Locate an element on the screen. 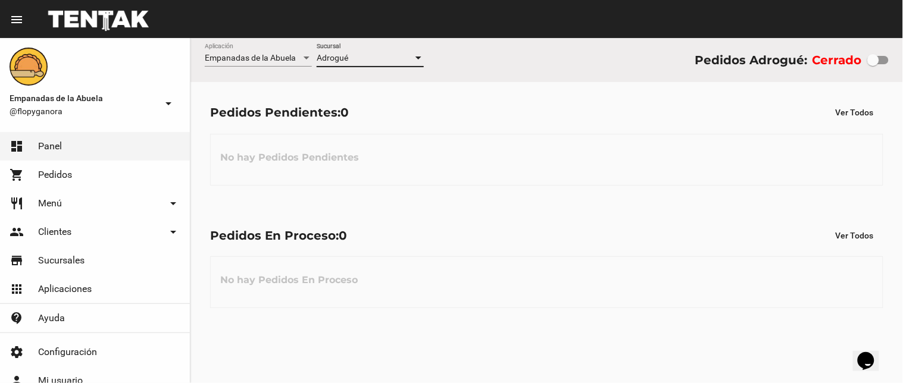 The image size is (903, 383). div: Pedidos Pendientes: is located at coordinates (279, 113).